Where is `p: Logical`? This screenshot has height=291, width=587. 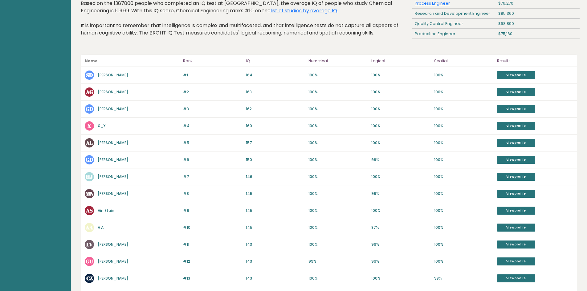 p: Logical is located at coordinates (401, 61).